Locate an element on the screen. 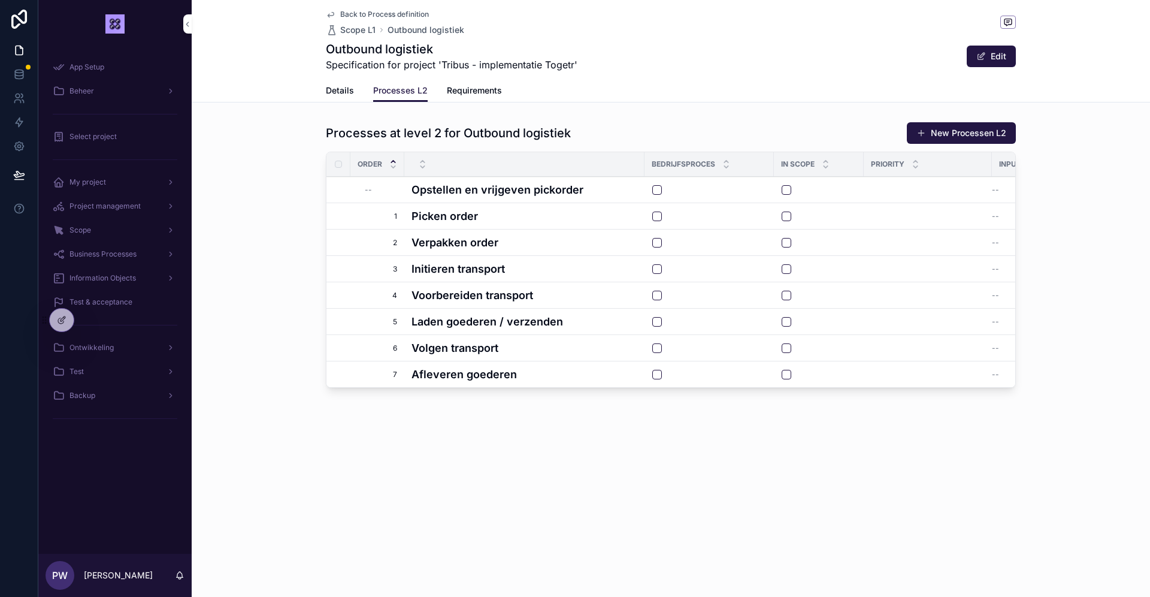 This screenshot has width=1150, height=597. h4: Volgen transport is located at coordinates (524, 348).